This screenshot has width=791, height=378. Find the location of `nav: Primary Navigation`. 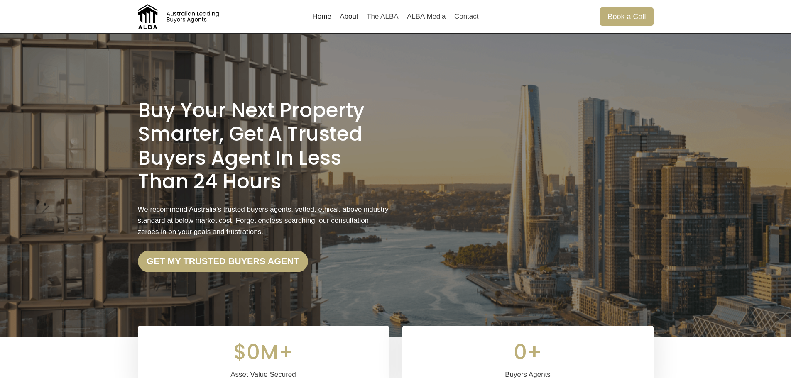

nav: Primary Navigation is located at coordinates (395, 17).